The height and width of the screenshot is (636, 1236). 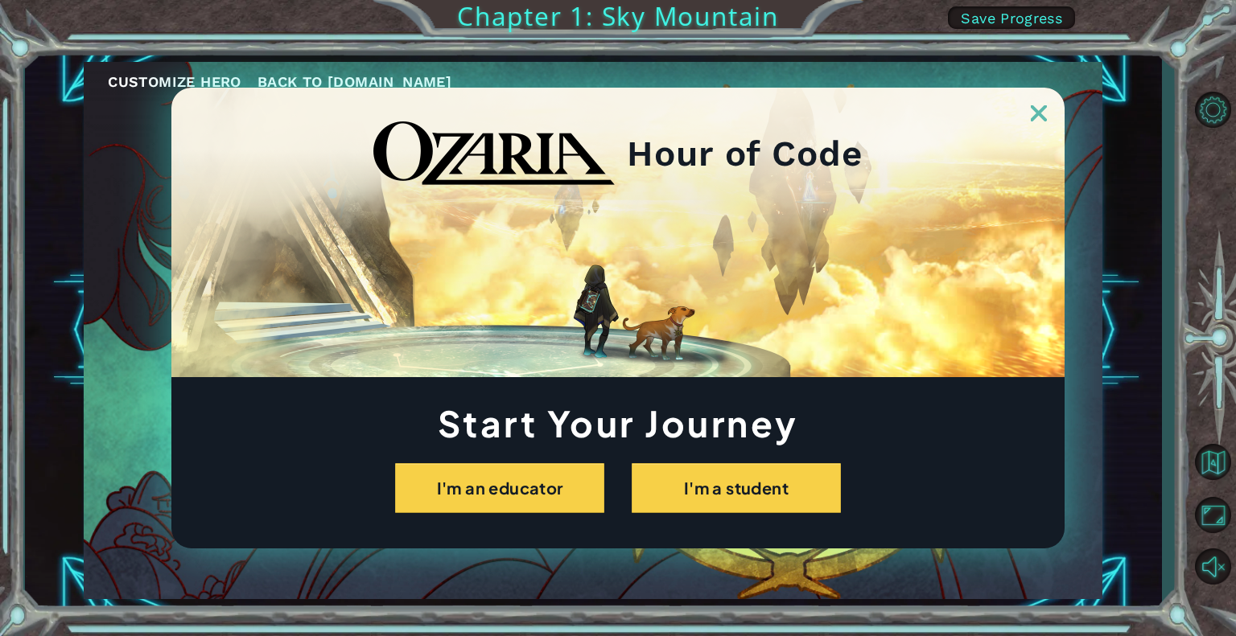 What do you see at coordinates (494, 154) in the screenshot?
I see `img: blackOzariaWordmark.png` at bounding box center [494, 154].